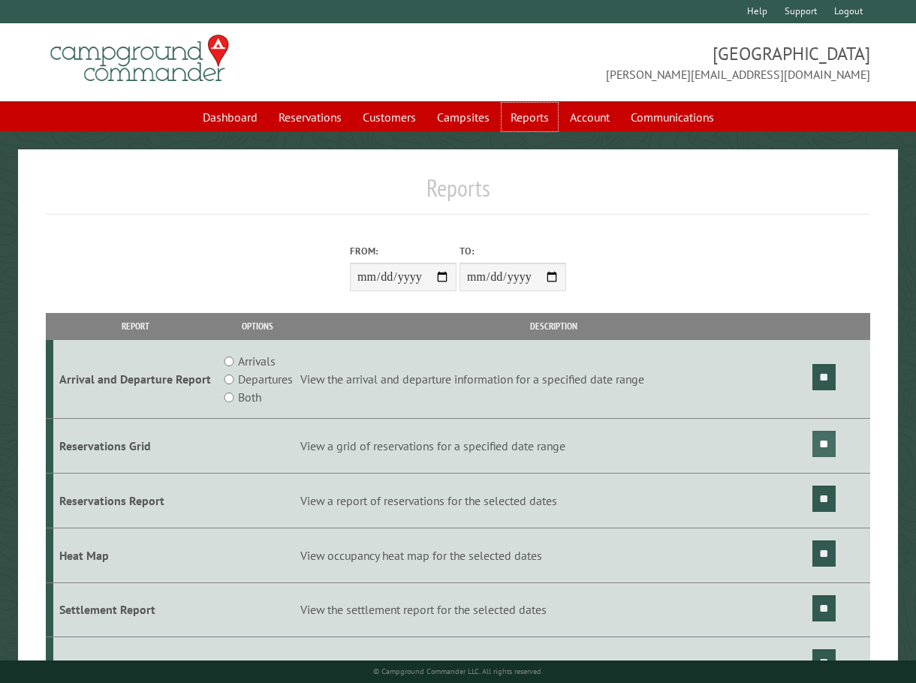 The image size is (916, 683). What do you see at coordinates (135, 555) in the screenshot?
I see `td: Heat Map` at bounding box center [135, 555].